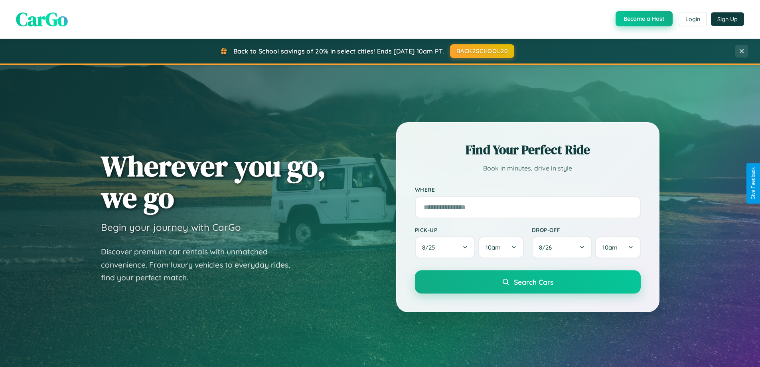  I want to click on button: 8/25, so click(445, 247).